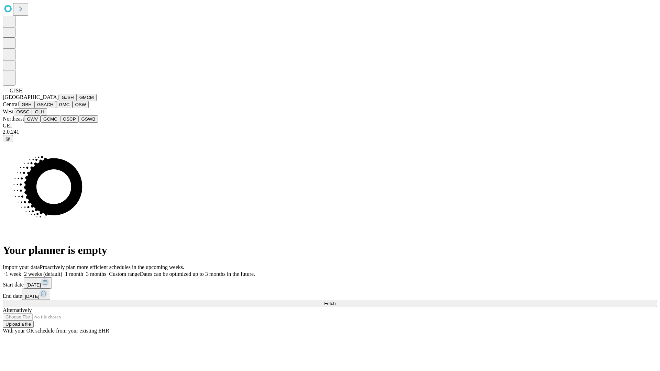 This screenshot has height=371, width=660. What do you see at coordinates (16, 90) in the screenshot?
I see `span: GJSH` at bounding box center [16, 90].